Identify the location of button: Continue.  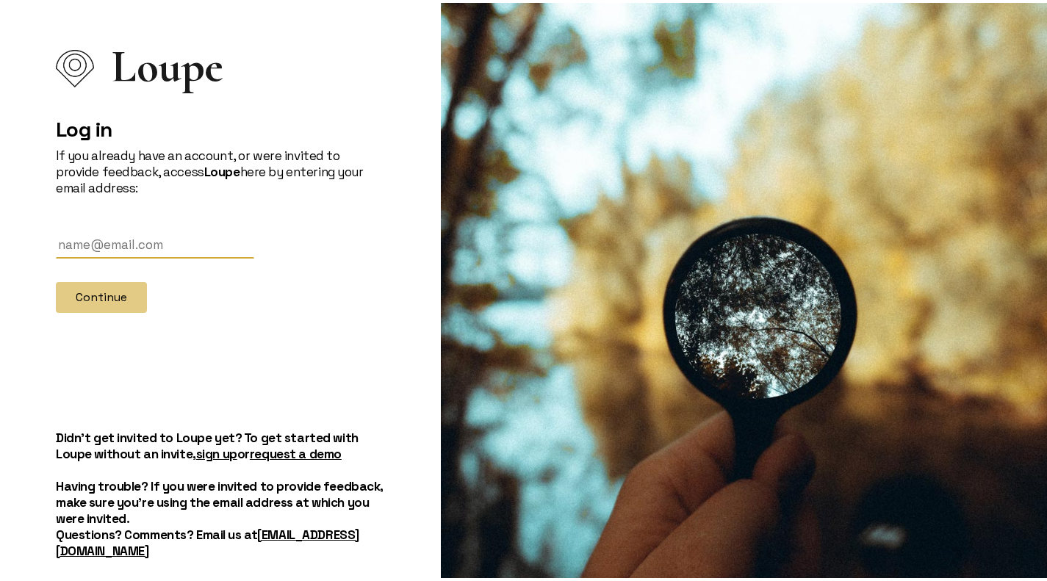
(101, 295).